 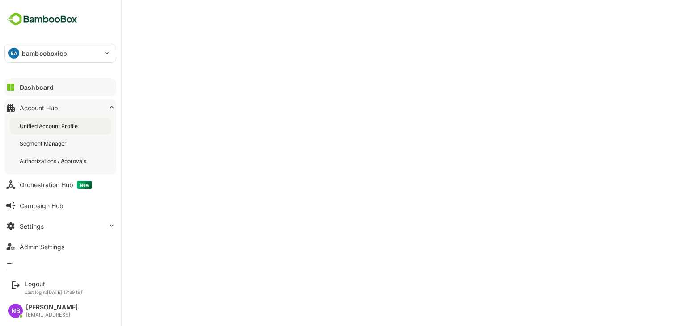 What do you see at coordinates (85, 185) in the screenshot?
I see `span: New` at bounding box center [85, 185].